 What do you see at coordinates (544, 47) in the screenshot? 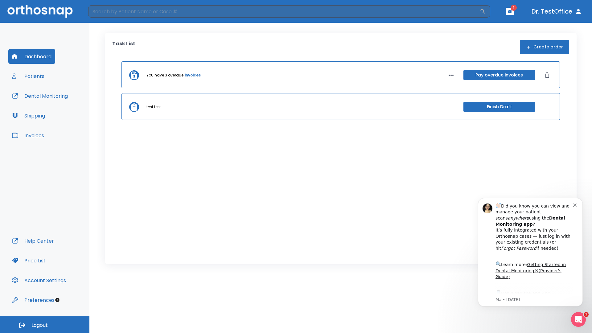
I see `button: Create order` at bounding box center [544, 47].